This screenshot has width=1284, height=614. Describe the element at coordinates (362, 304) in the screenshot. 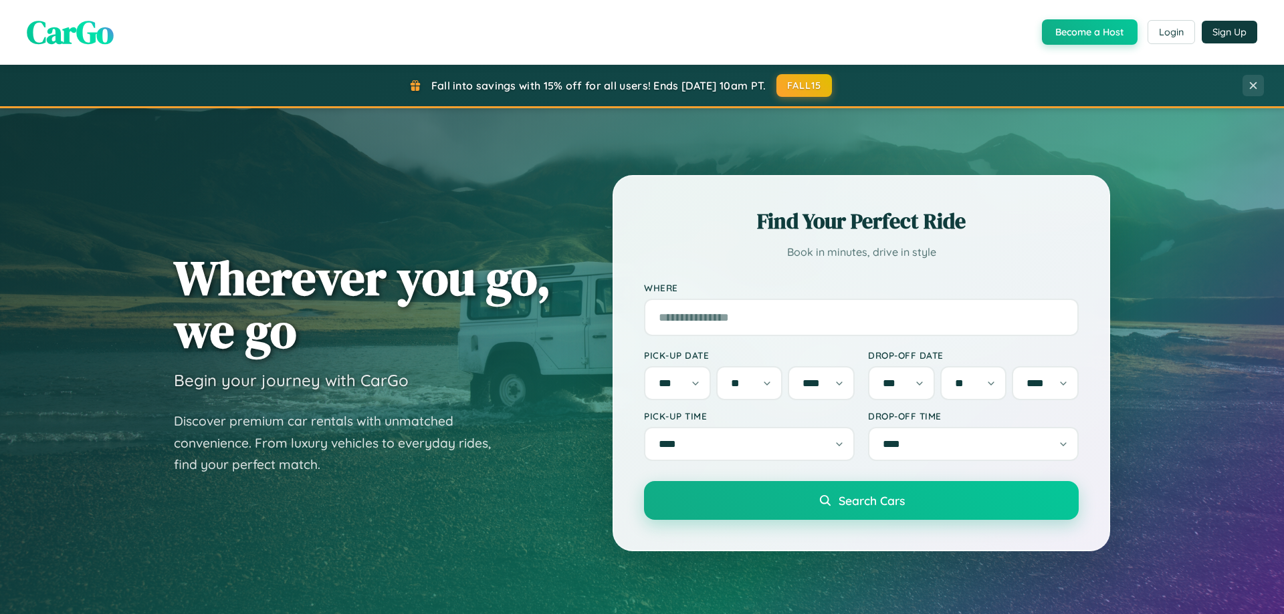

I see `h1: Wherever you go, we go` at that location.